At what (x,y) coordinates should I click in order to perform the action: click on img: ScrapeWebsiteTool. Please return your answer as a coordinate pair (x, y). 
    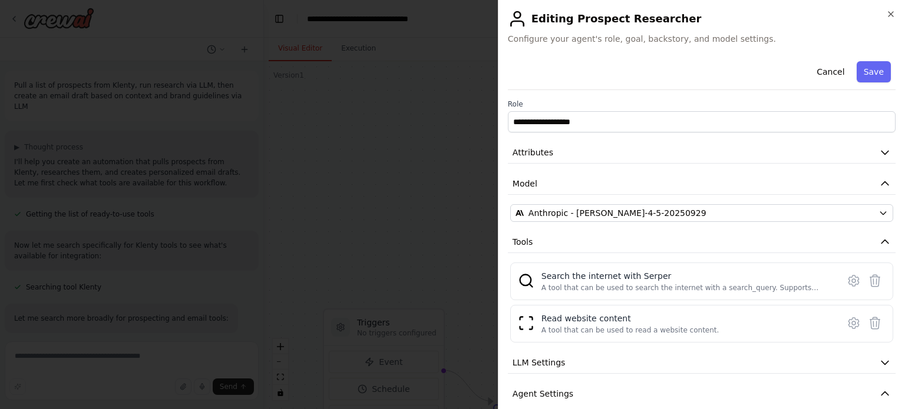
    Looking at the image, I should click on (526, 323).